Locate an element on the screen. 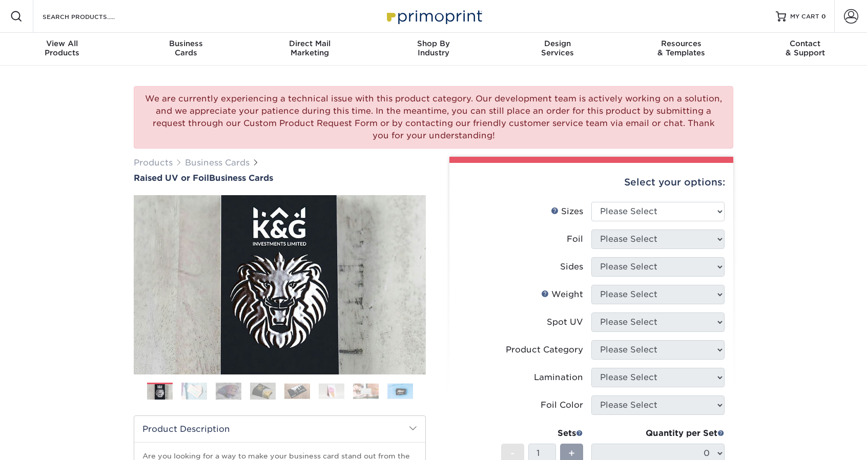  span: Direct Mail is located at coordinates (310, 44).